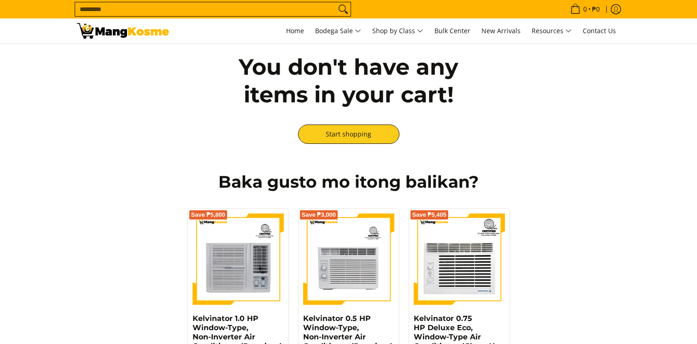 This screenshot has width=697, height=344. What do you see at coordinates (338, 31) in the screenshot?
I see `a: Bodega Sale` at bounding box center [338, 31].